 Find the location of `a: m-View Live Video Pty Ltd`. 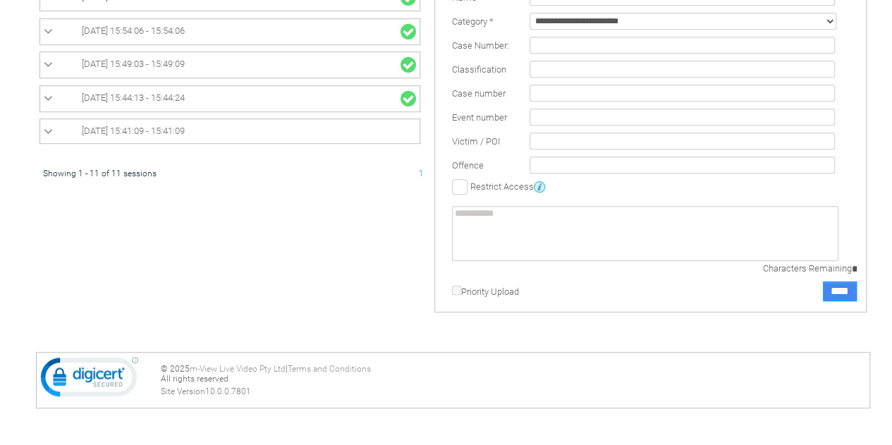

a: m-View Live Video Pty Ltd is located at coordinates (238, 369).